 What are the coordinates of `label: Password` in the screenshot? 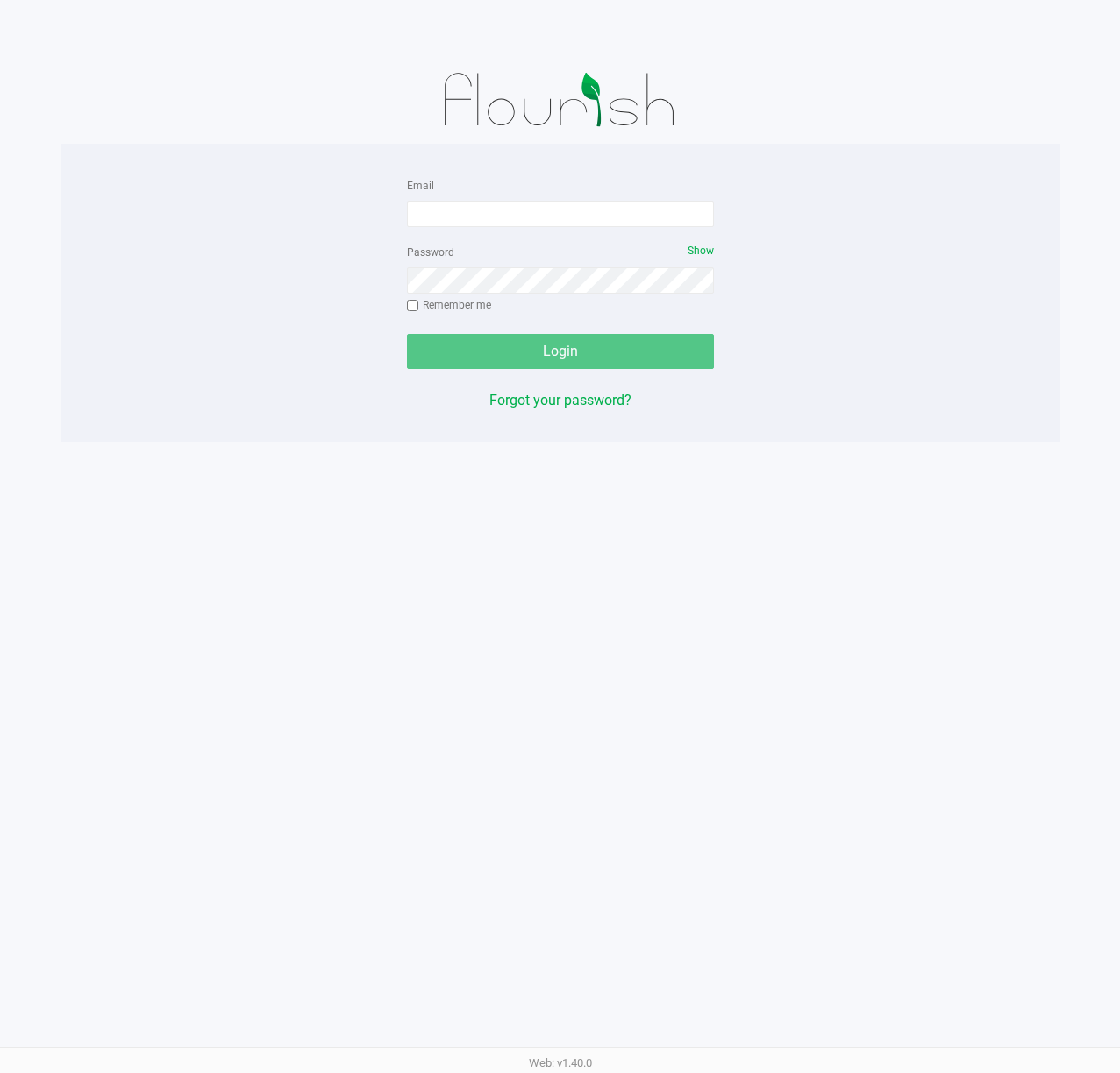 It's located at (431, 253).